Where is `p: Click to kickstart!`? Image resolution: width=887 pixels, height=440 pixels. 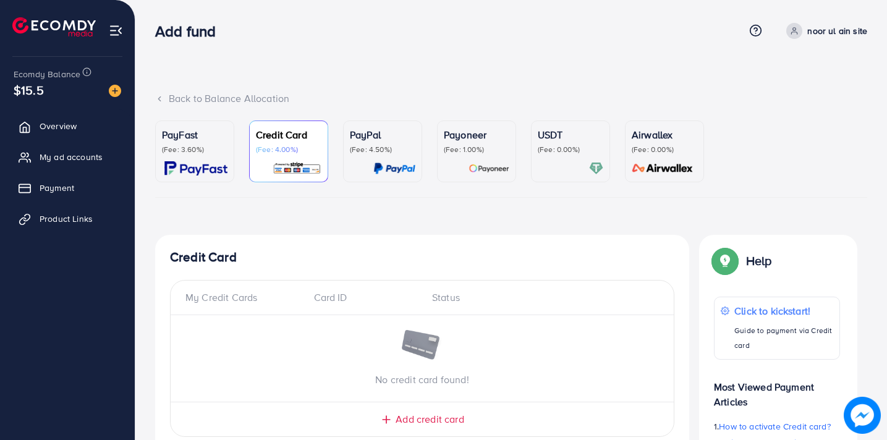
p: Click to kickstart! is located at coordinates (784, 311).